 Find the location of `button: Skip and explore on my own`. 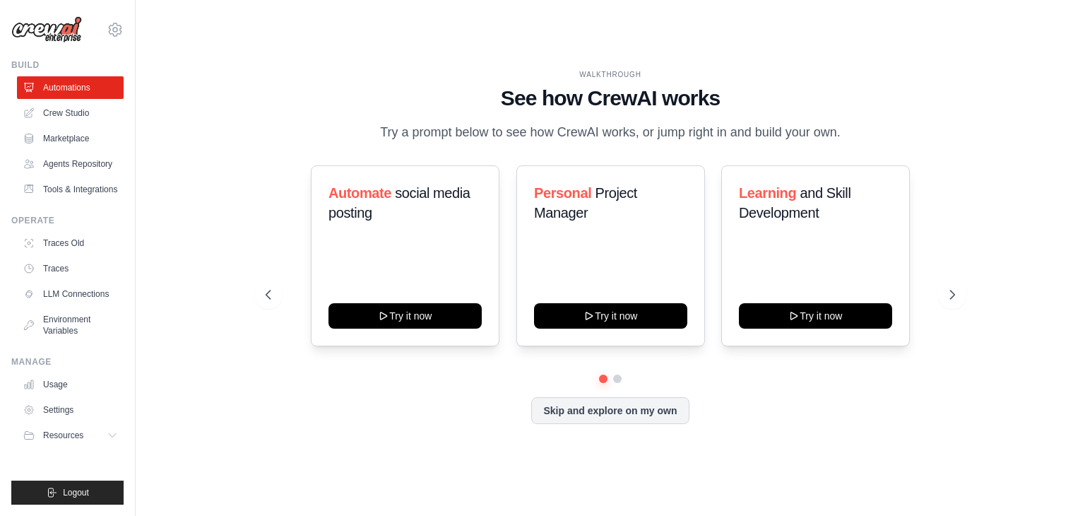

button: Skip and explore on my own is located at coordinates (610, 410).